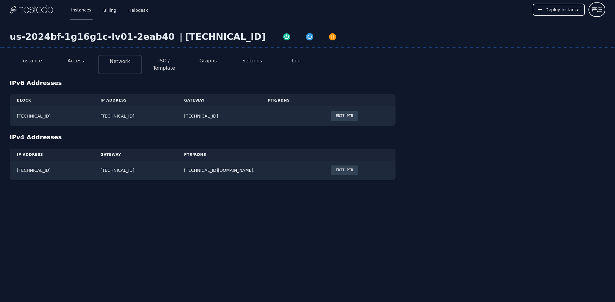 This screenshot has height=302, width=615. What do you see at coordinates (286, 36) in the screenshot?
I see `button: Power On` at bounding box center [286, 36].